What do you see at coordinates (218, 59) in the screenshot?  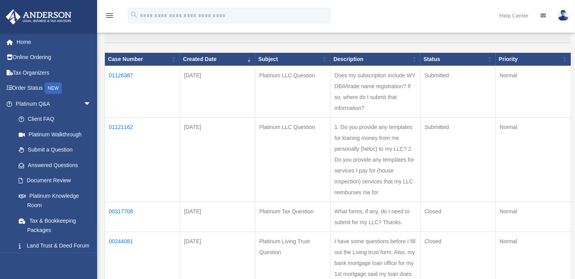 I see `th: Created Date: activate to sort column ascending` at bounding box center [218, 59].